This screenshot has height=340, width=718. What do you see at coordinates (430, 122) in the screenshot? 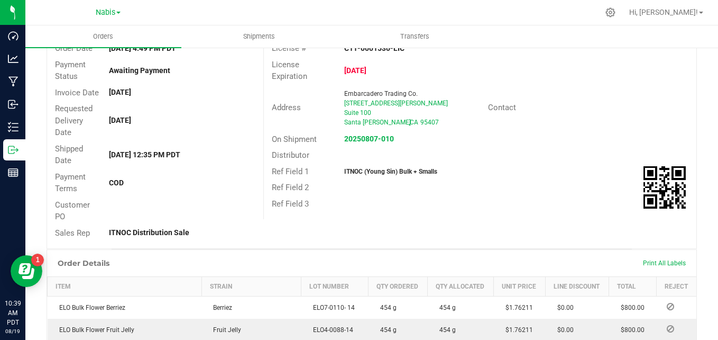
I see `span: 95407` at bounding box center [430, 122].